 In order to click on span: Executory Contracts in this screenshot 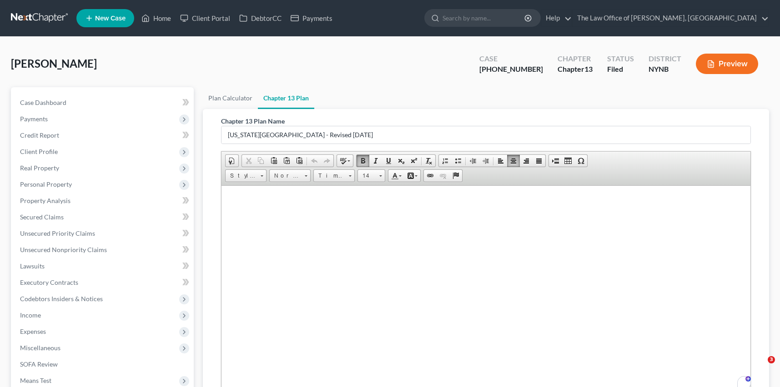, I will do `click(49, 282)`.